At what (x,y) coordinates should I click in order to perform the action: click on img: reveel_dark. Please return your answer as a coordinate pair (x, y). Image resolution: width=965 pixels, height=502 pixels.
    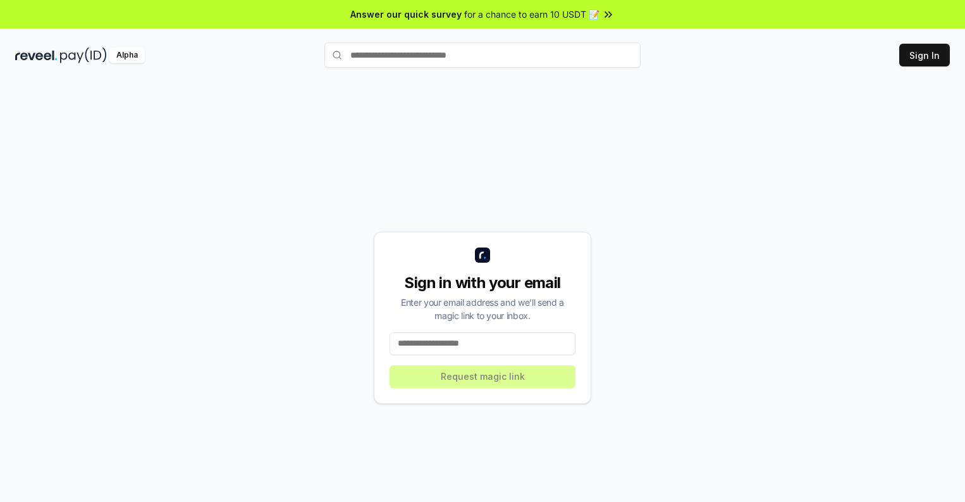
    Looking at the image, I should click on (36, 55).